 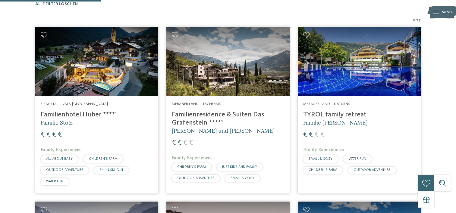 I want to click on span: ALL ABOUT BABY, so click(x=59, y=159).